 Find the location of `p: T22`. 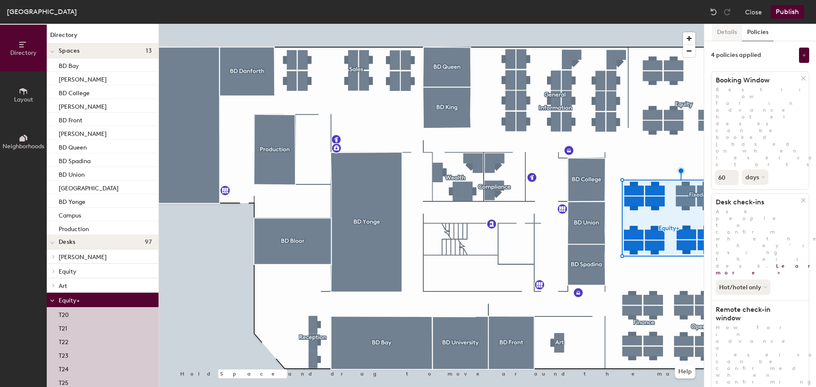

p: T22 is located at coordinates (63, 341).